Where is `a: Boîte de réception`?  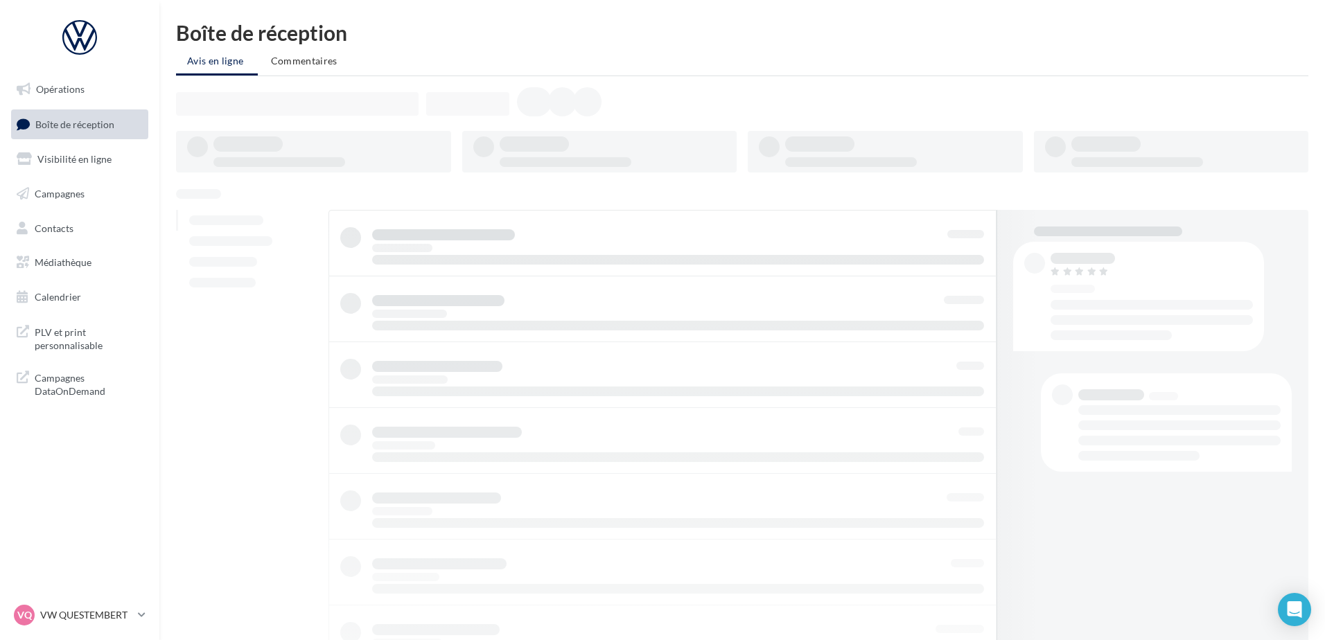 a: Boîte de réception is located at coordinates (80, 124).